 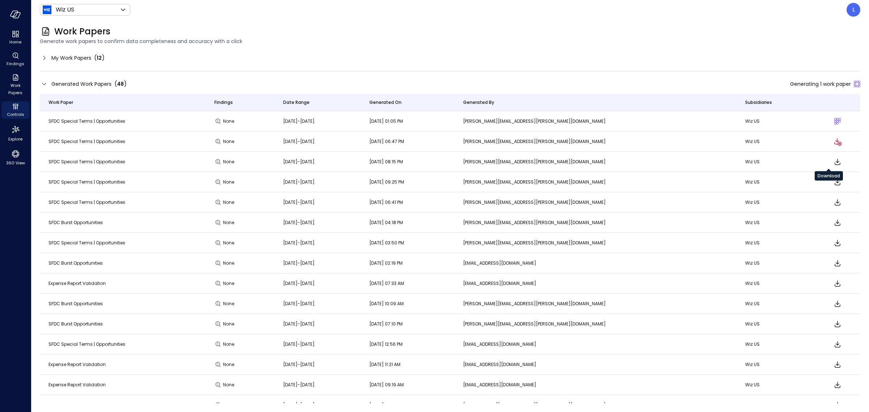 I want to click on div: Download, so click(x=829, y=176).